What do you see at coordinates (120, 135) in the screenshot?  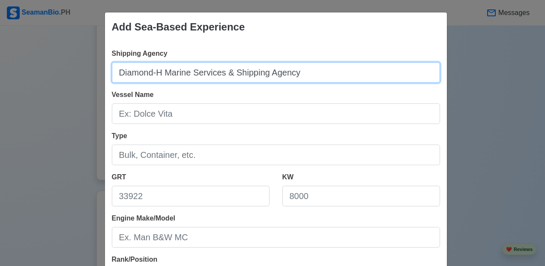 I see `span: Type` at bounding box center [120, 135].